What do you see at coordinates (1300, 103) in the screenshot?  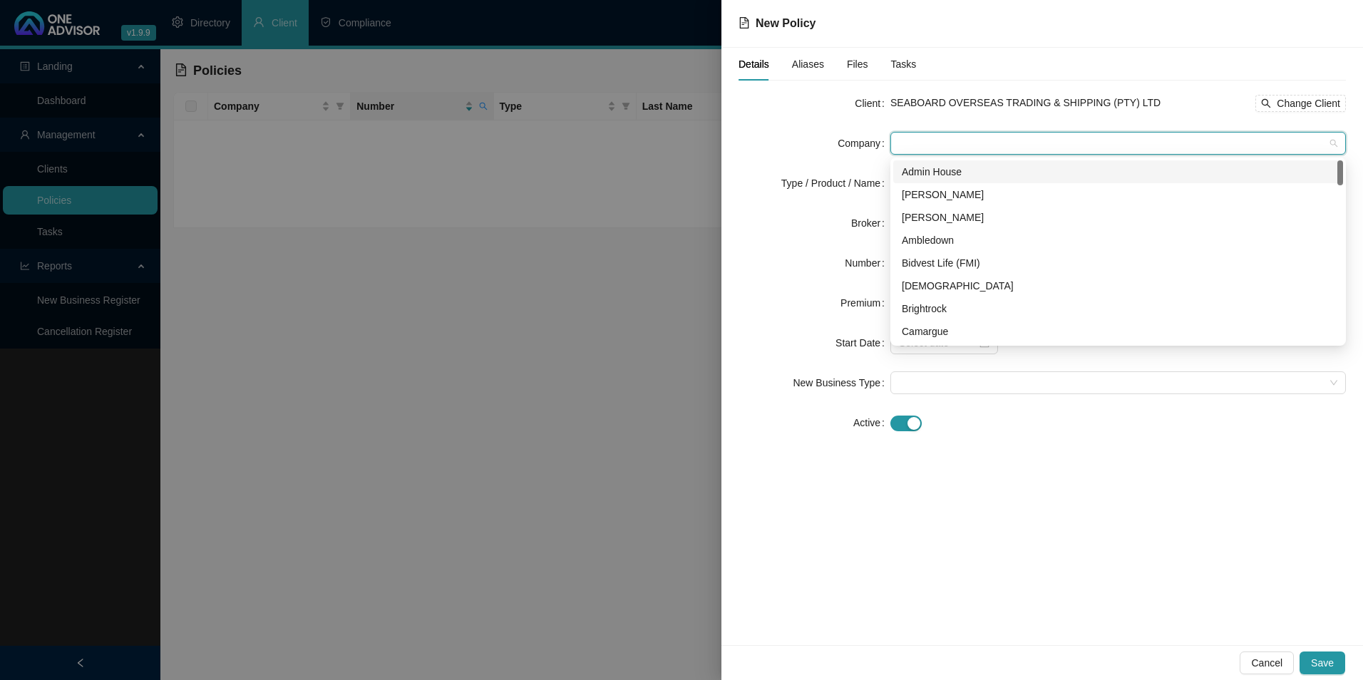 I see `button: Change Client` at bounding box center [1300, 103].